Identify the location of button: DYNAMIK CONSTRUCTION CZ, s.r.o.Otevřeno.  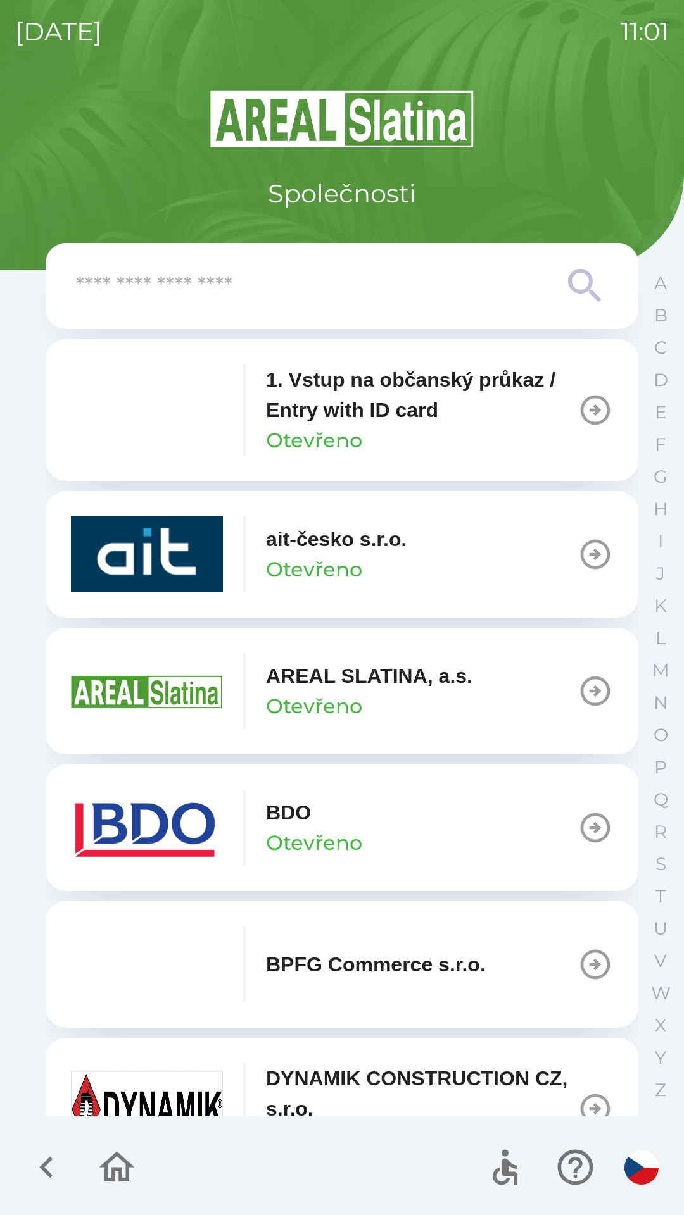
(342, 1109).